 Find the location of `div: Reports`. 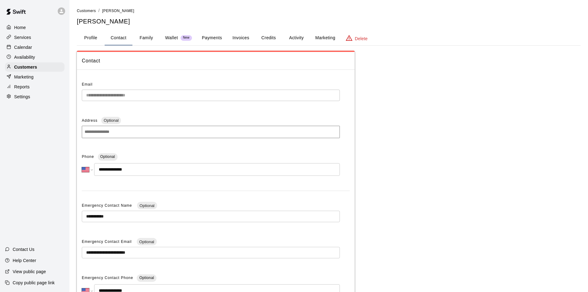

div: Reports is located at coordinates (35, 87).